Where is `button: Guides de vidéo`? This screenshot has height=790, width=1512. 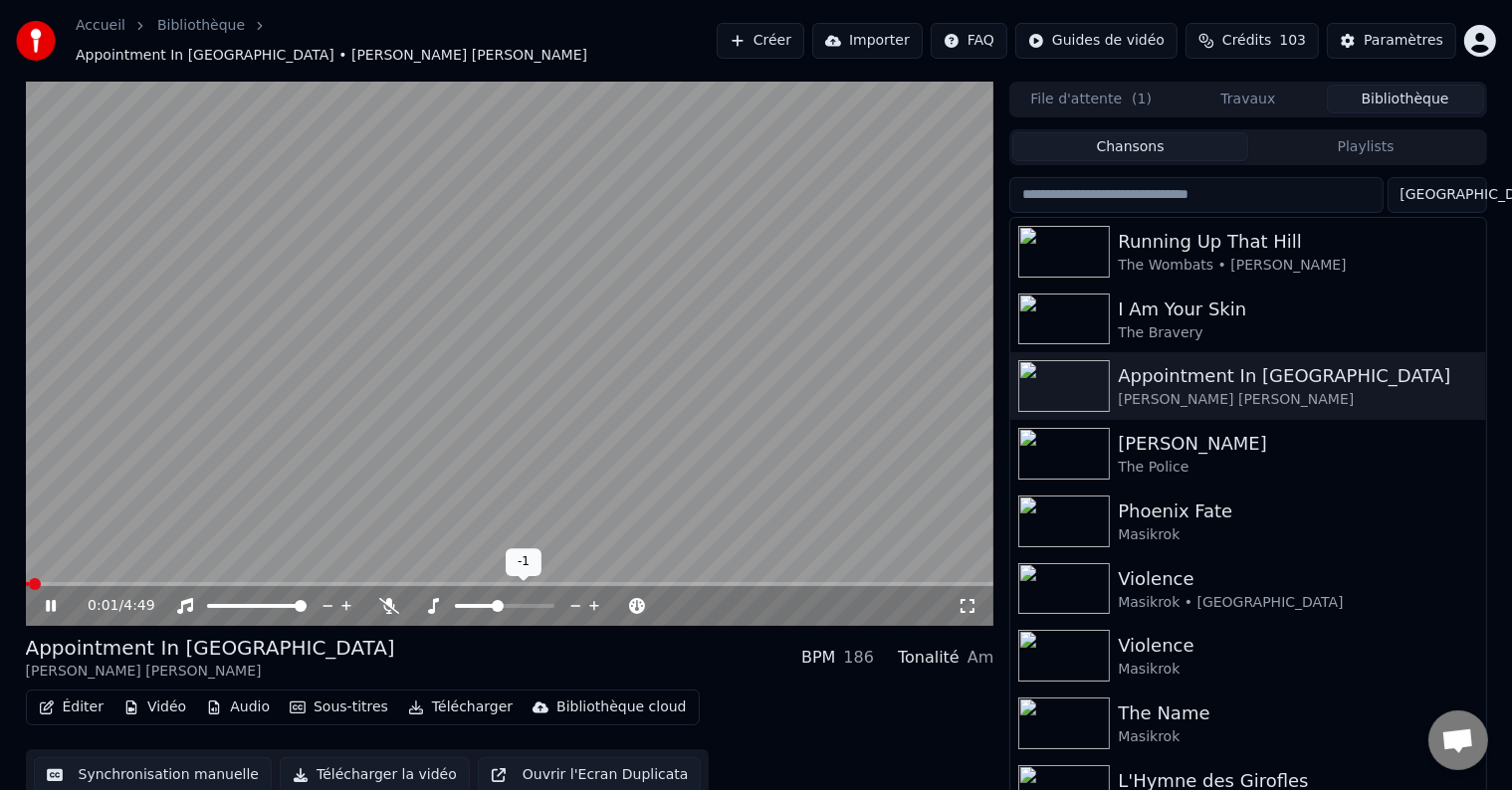 button: Guides de vidéo is located at coordinates (1096, 41).